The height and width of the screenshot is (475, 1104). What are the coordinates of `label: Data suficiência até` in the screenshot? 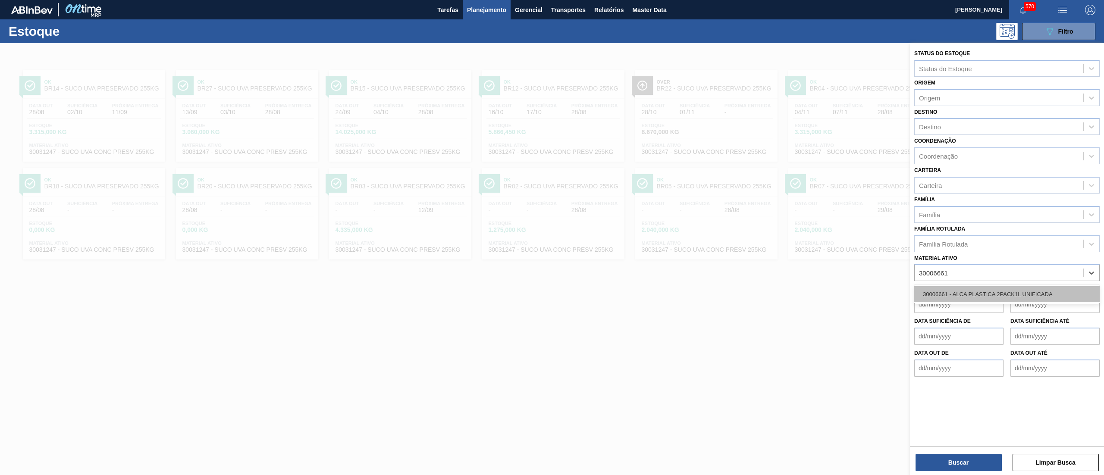 It's located at (1040, 321).